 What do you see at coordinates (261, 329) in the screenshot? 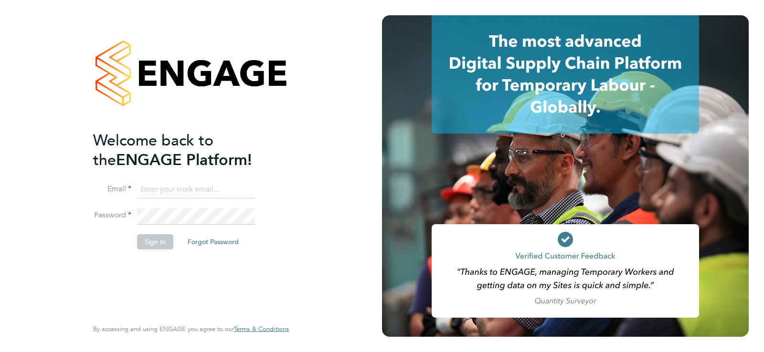
I see `span: Terms & Conditions` at bounding box center [261, 329].